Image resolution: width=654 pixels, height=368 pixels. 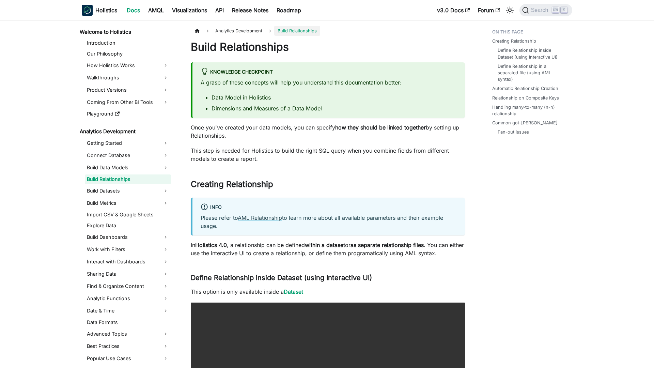 I want to click on a: Define Relationship inside Dataset (using Interactive UI), so click(x=531, y=53).